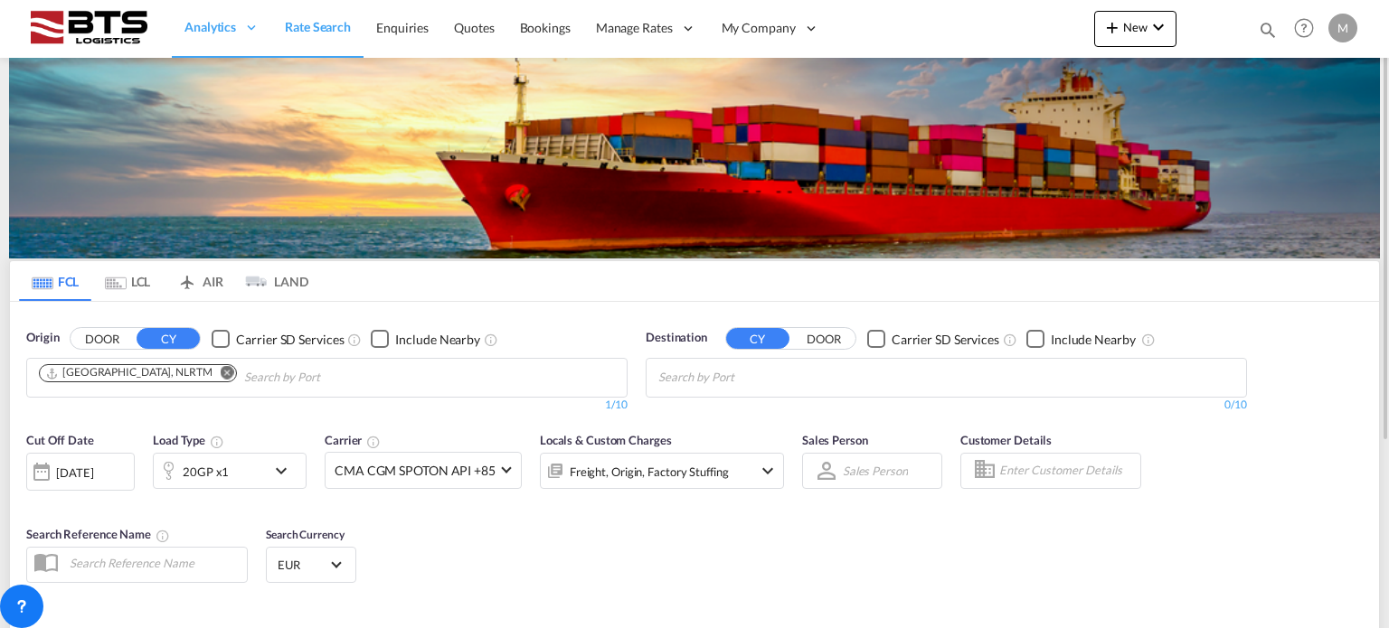  What do you see at coordinates (98, 534) in the screenshot?
I see `span: Search Reference Name` at bounding box center [98, 534].